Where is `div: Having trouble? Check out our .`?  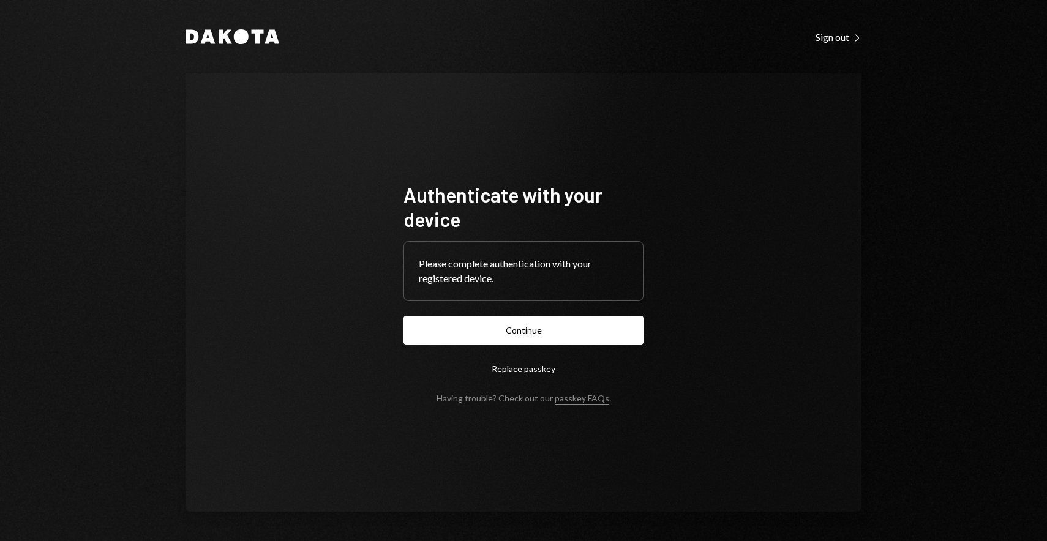
div: Having trouble? Check out our . is located at coordinates (524, 398).